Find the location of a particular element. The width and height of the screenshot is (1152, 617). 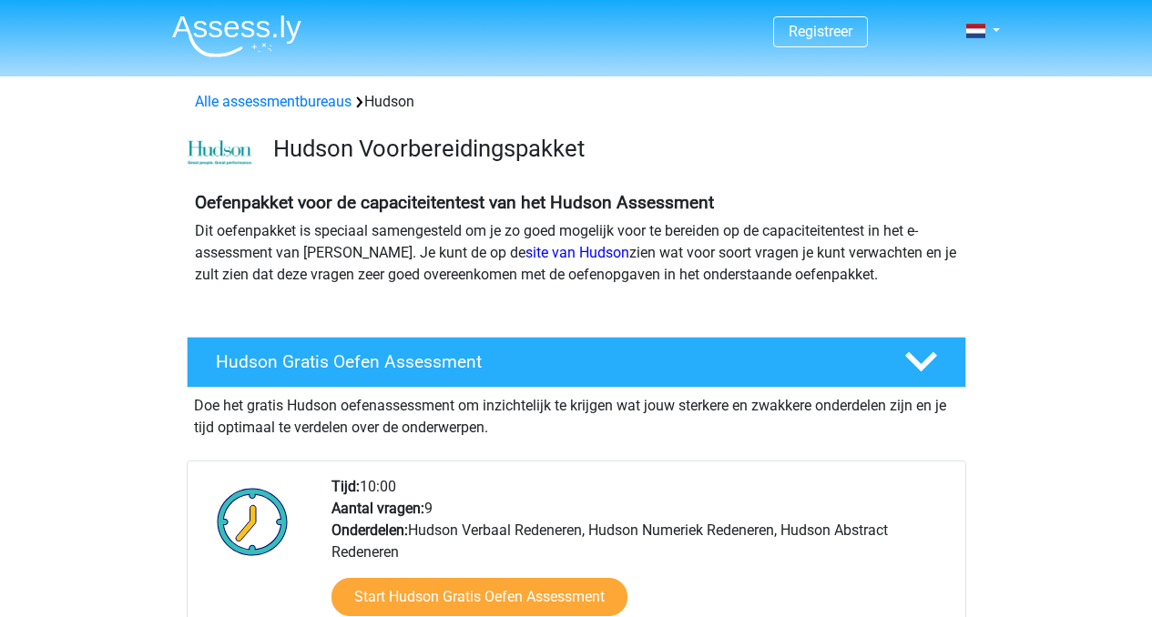

b: Tijd: is located at coordinates (345, 486).